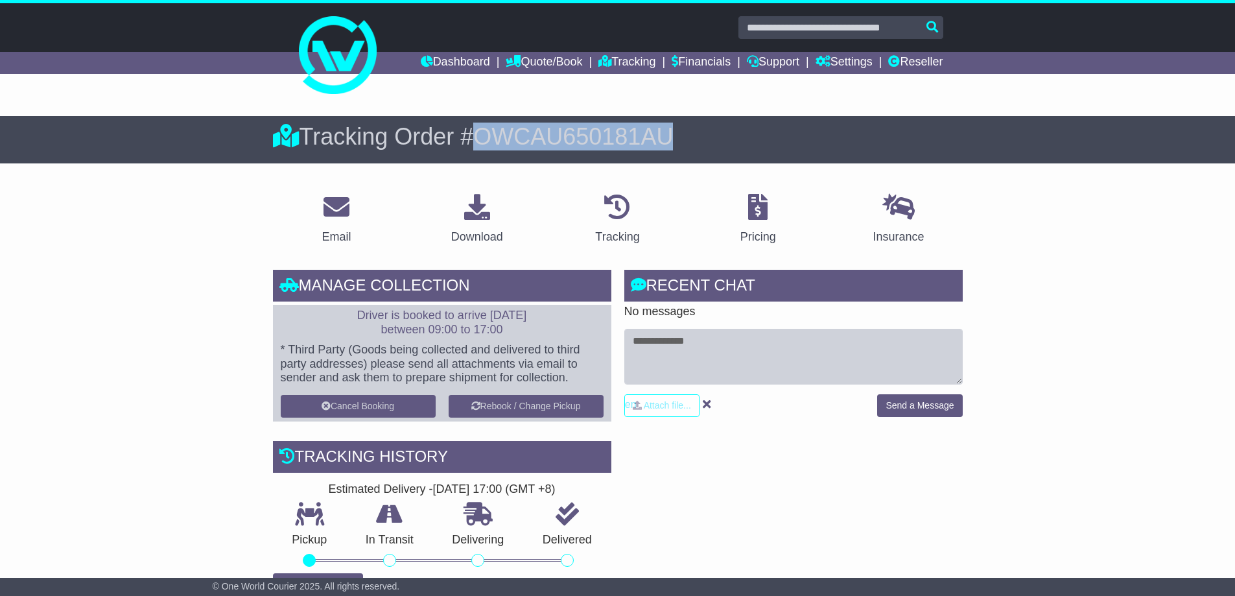  I want to click on p: * Third Party (Goods being collected and delivered to third party addresses) please send all atta..., so click(442, 364).